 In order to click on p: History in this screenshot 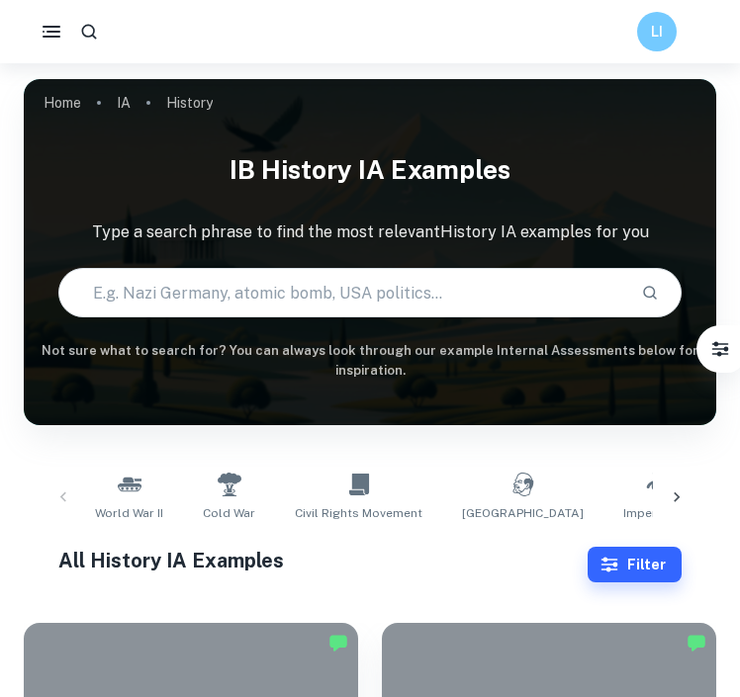, I will do `click(189, 103)`.